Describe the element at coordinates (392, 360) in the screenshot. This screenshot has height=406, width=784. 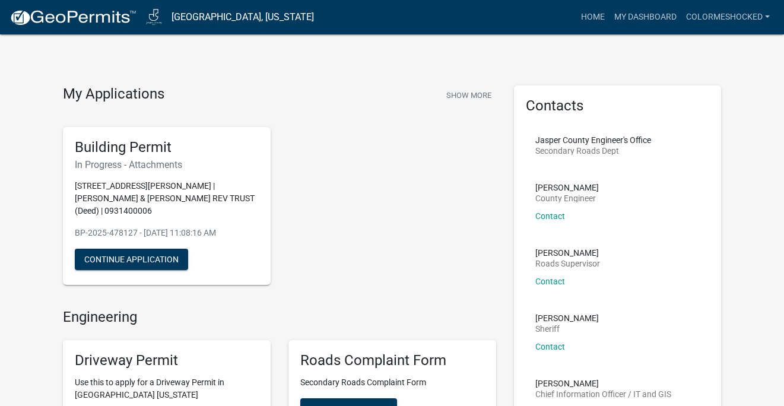
I see `h5: Roads Complaint Form` at that location.